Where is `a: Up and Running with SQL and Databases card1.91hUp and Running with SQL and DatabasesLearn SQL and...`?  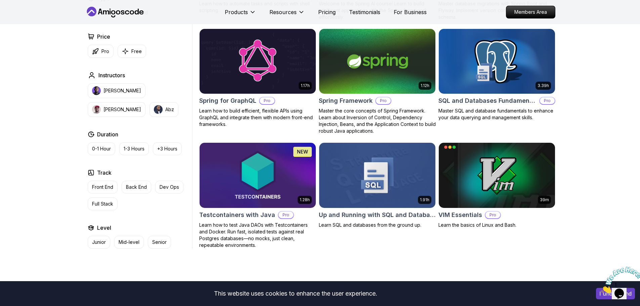
a: Up and Running with SQL and Databases card1.91hUp and Running with SQL and DatabasesLearn SQL and... is located at coordinates (377, 185).